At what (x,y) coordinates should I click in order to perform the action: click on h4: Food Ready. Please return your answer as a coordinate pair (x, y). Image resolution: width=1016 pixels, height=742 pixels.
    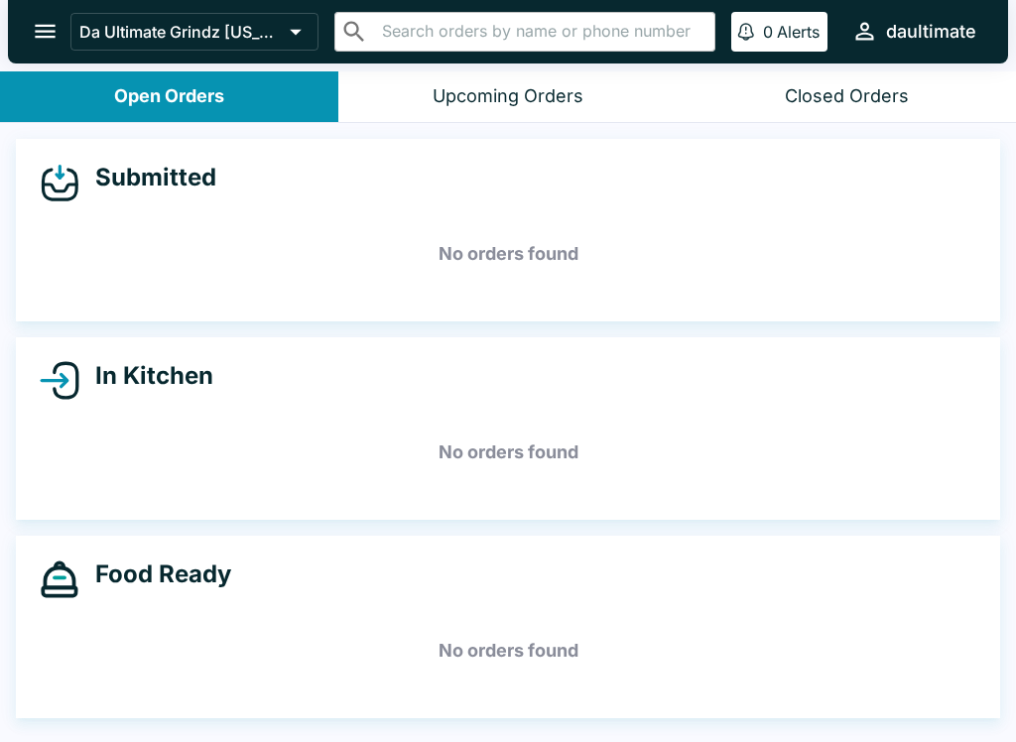
    Looking at the image, I should click on (155, 575).